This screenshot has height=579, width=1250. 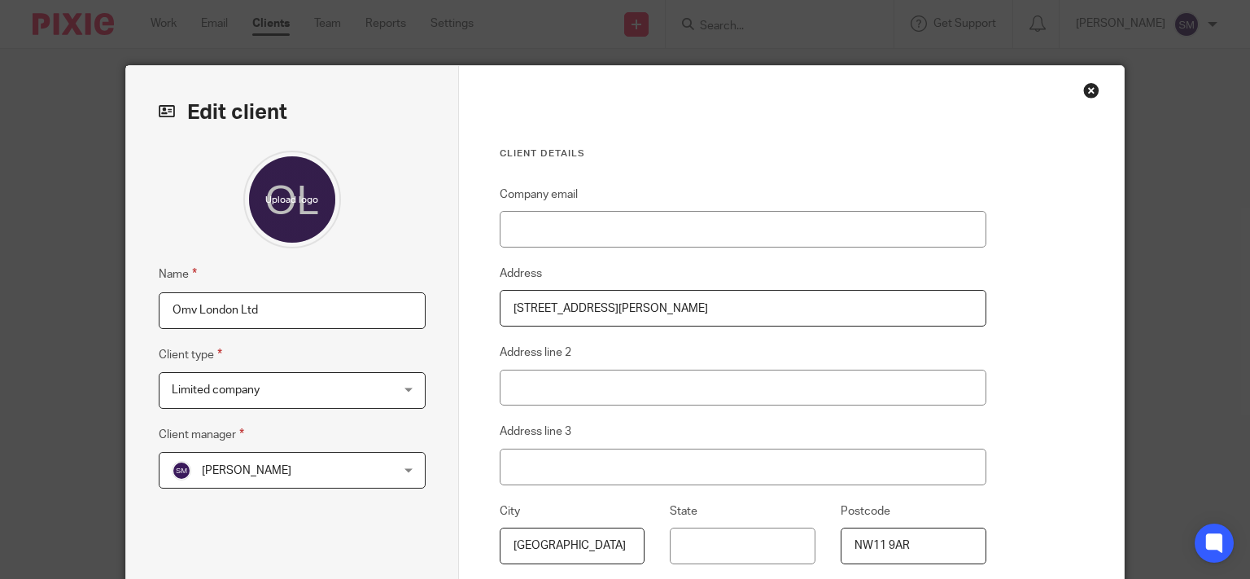 I want to click on label: City, so click(x=510, y=511).